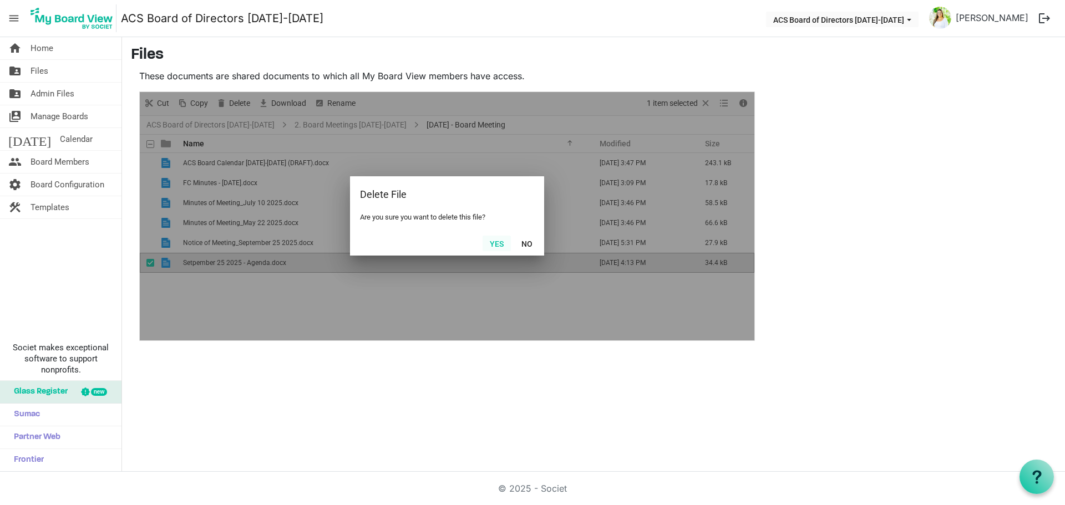  What do you see at coordinates (52, 94) in the screenshot?
I see `span: Admin Files` at bounding box center [52, 94].